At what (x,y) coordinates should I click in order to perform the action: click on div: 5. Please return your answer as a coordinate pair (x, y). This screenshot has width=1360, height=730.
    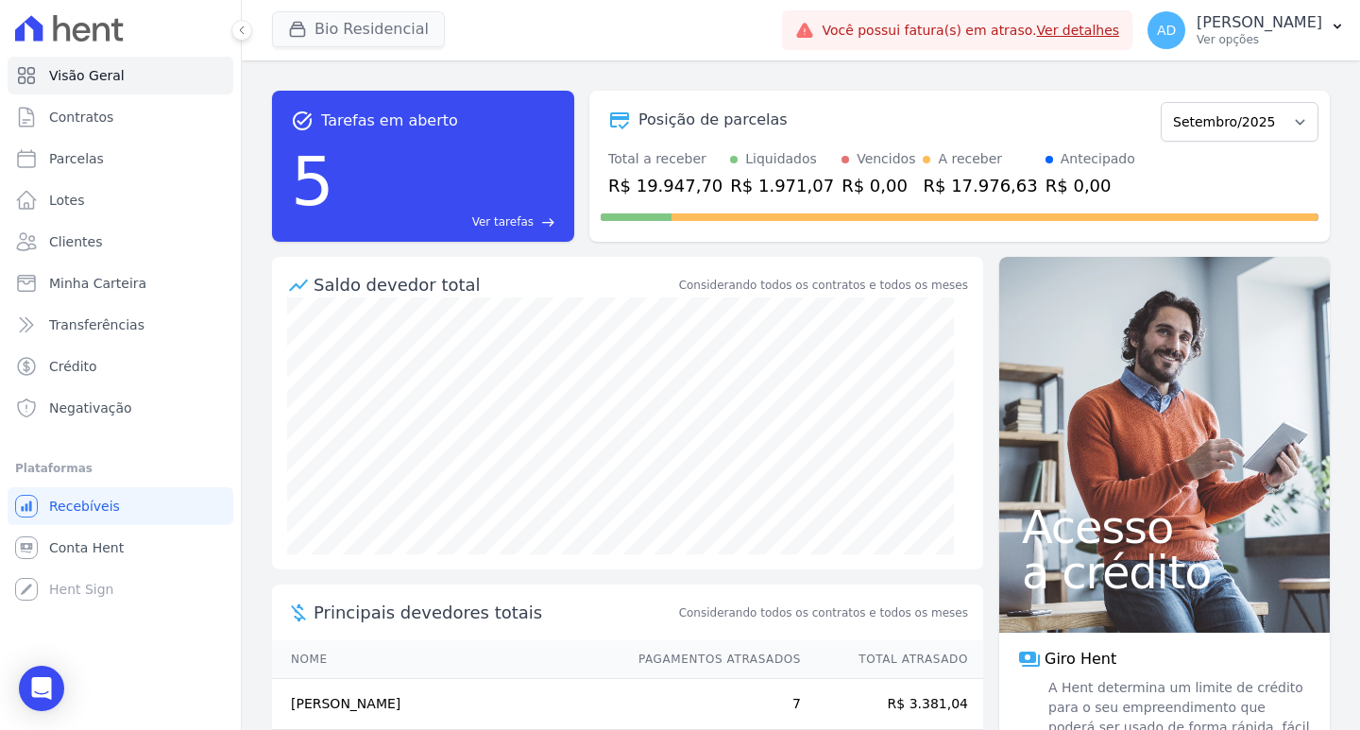
    Looking at the image, I should click on (313, 181).